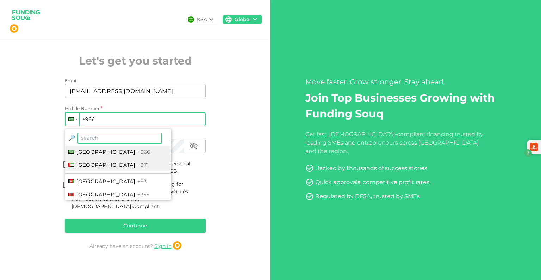  Describe the element at coordinates (135, 61) in the screenshot. I see `h2: Let's get you started` at that location.